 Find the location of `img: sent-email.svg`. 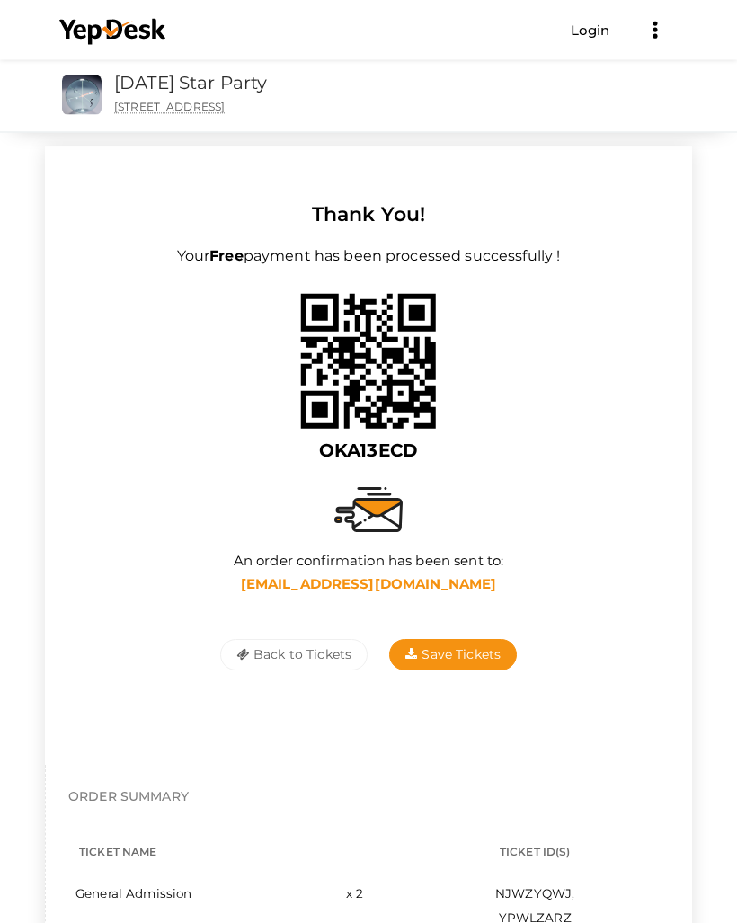

img: sent-email.svg is located at coordinates (368, 510).